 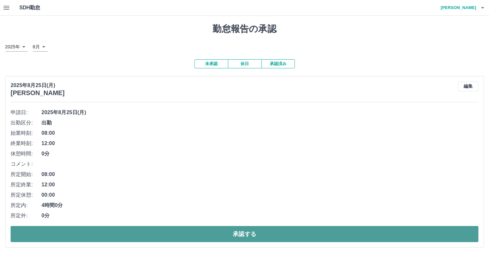 What do you see at coordinates (38, 85) in the screenshot?
I see `p: 2025年8月25日(月)` at bounding box center [38, 85].